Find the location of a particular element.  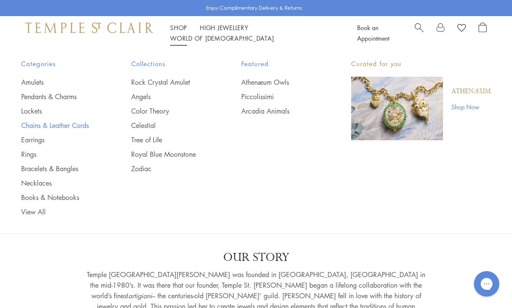

button: Gorgias live chat is located at coordinates (17, 16).